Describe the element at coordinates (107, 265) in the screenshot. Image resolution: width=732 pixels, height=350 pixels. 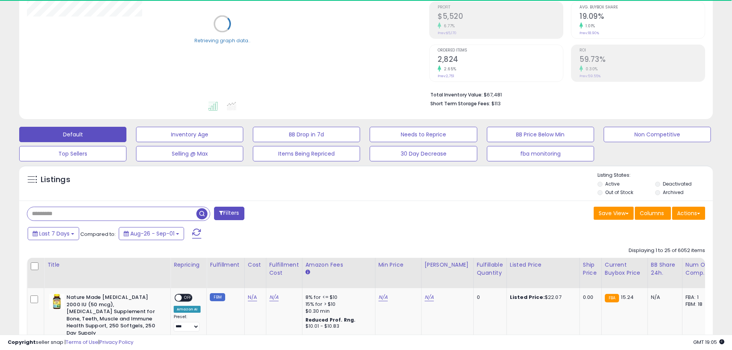
I see `div: Title` at that location.